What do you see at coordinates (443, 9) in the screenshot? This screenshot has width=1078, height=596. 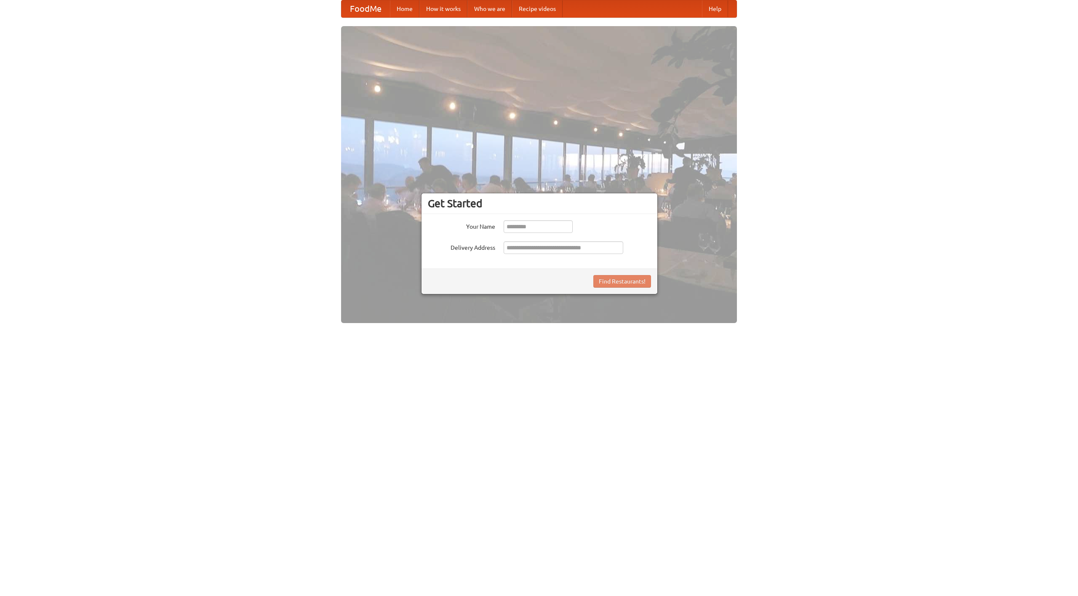 I see `a: How it works` at bounding box center [443, 9].